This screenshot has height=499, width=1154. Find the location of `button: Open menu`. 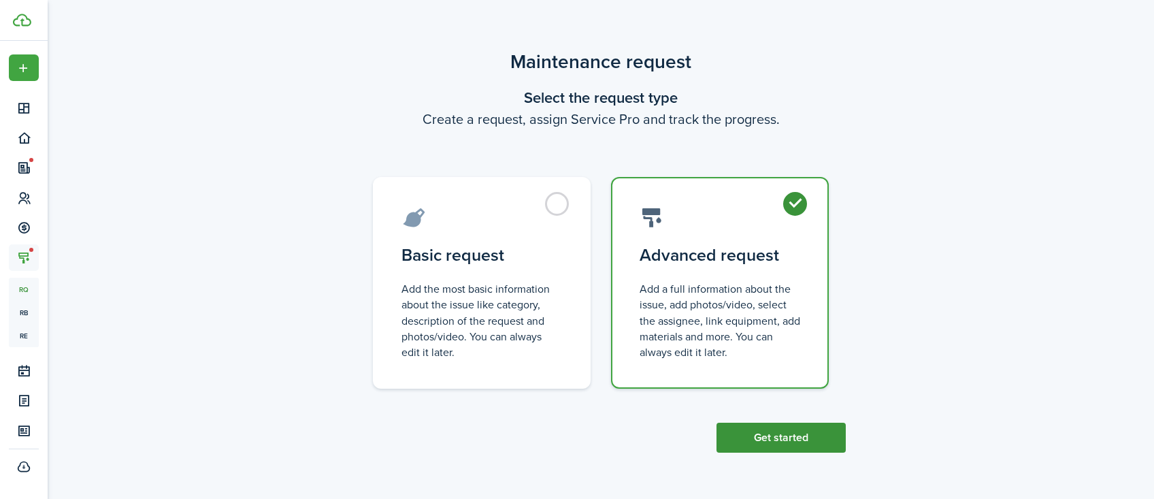

button: Open menu is located at coordinates (24, 67).